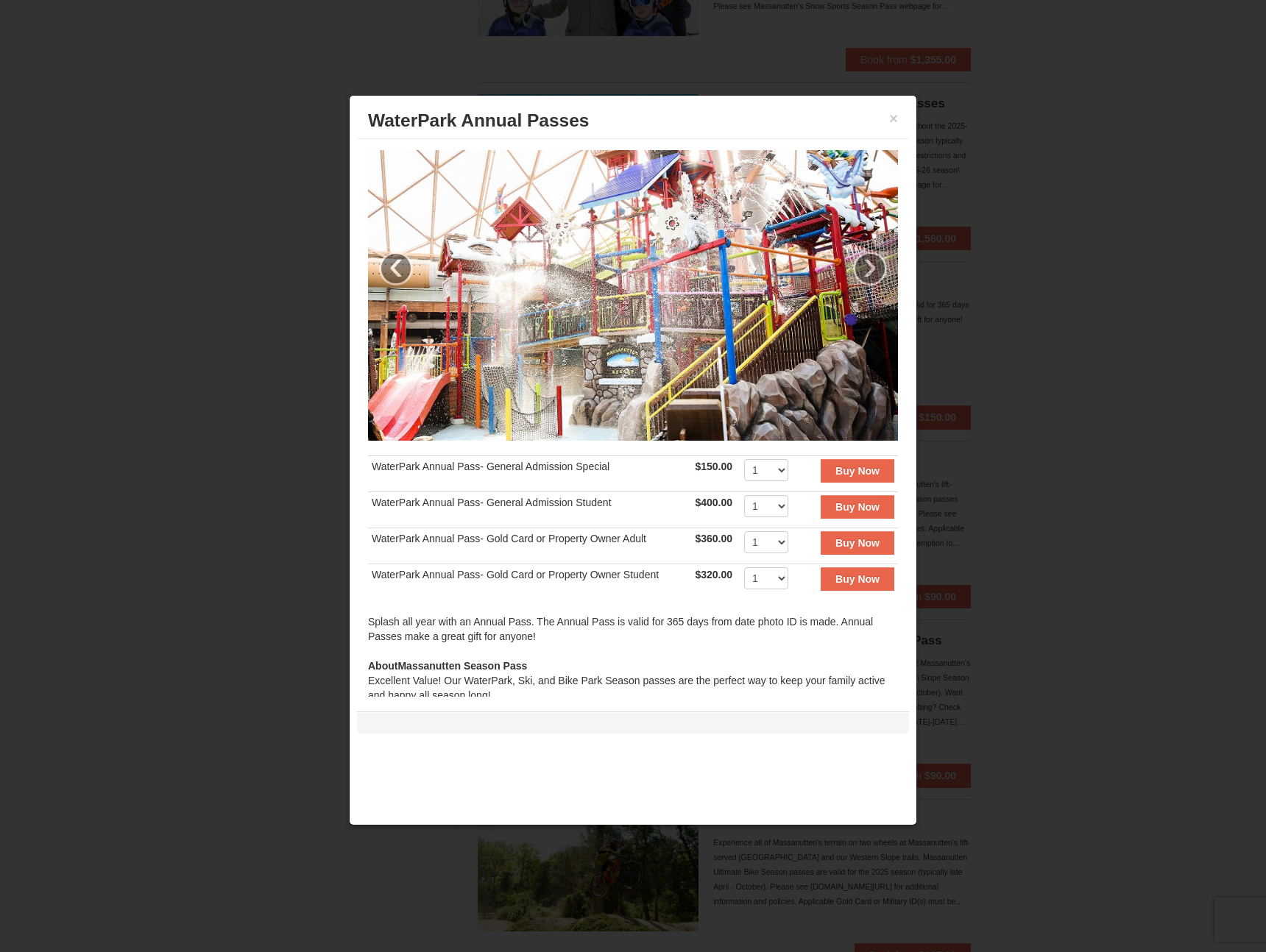  Describe the element at coordinates (714, 538) in the screenshot. I see `strong: $360.00` at that location.